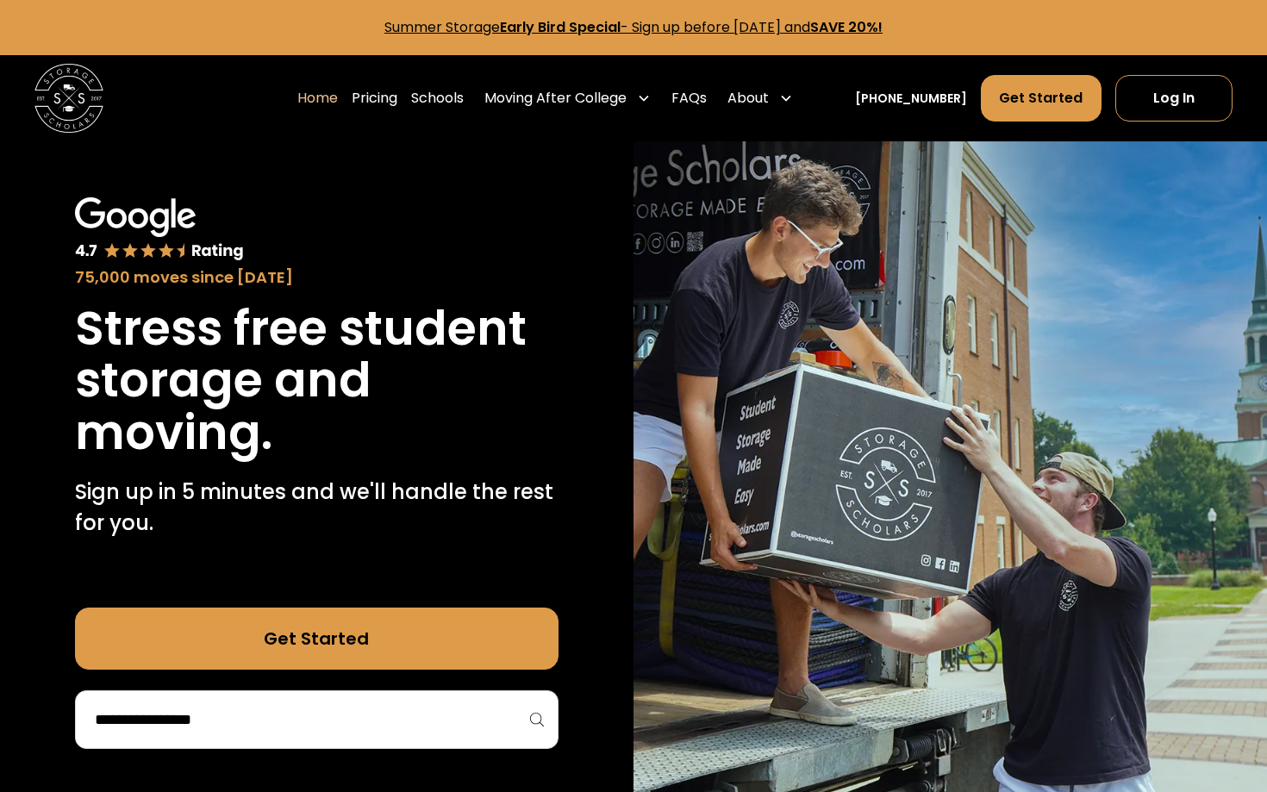  Describe the element at coordinates (317, 98) in the screenshot. I see `a: Home` at that location.